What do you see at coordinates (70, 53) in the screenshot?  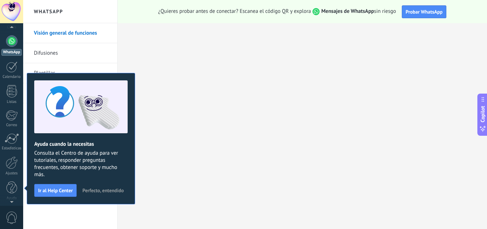 I see `li: Difusiones` at bounding box center [70, 53].